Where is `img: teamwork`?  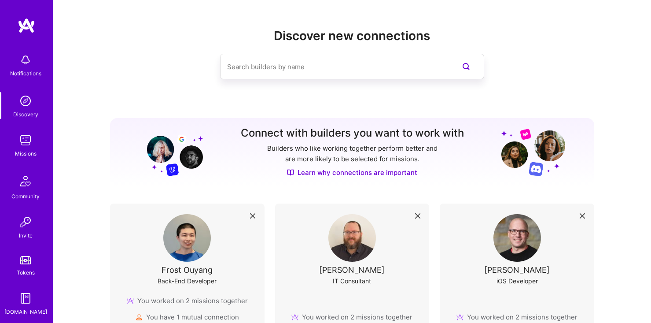 img: teamwork is located at coordinates (26, 140).